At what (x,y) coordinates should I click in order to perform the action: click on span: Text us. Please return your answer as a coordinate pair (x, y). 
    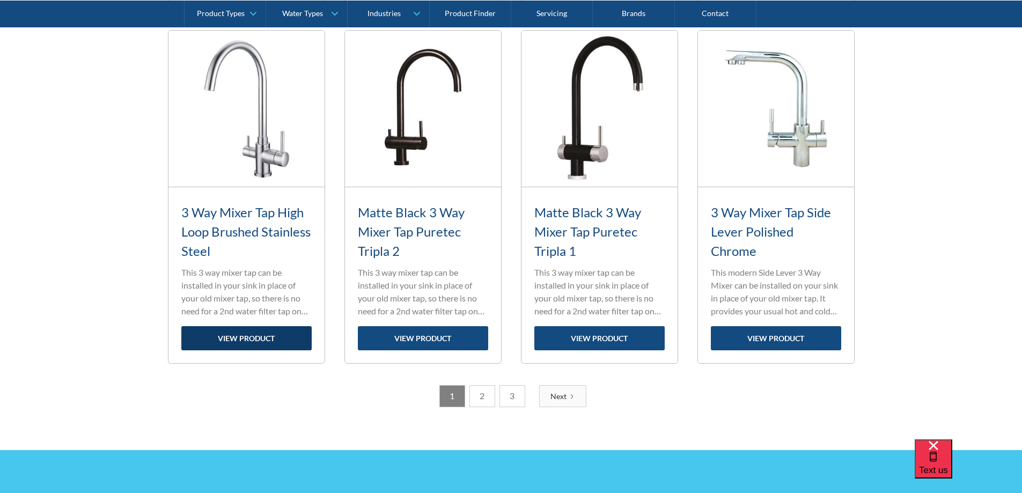
    Looking at the image, I should click on (19, 31).